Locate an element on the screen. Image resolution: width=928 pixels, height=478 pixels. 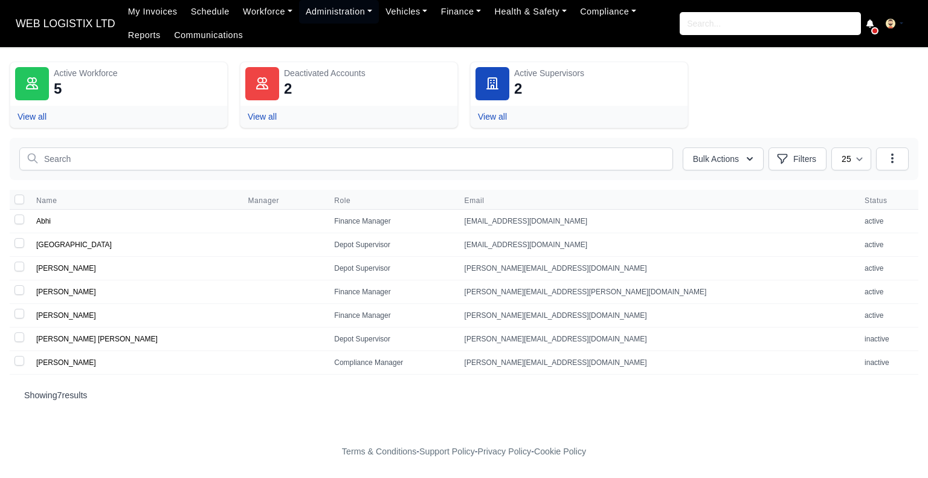
a: Abhi is located at coordinates (43, 221).